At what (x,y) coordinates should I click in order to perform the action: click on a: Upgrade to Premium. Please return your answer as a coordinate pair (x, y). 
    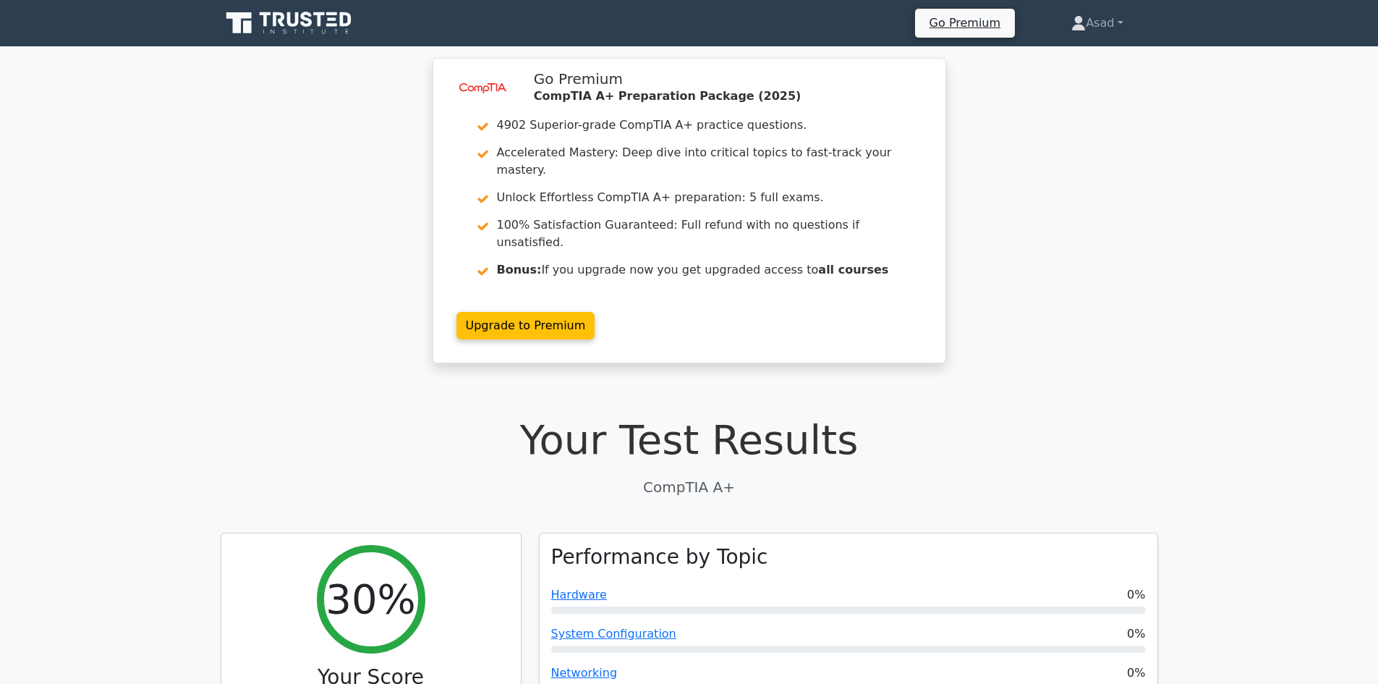
    Looking at the image, I should click on (526, 326).